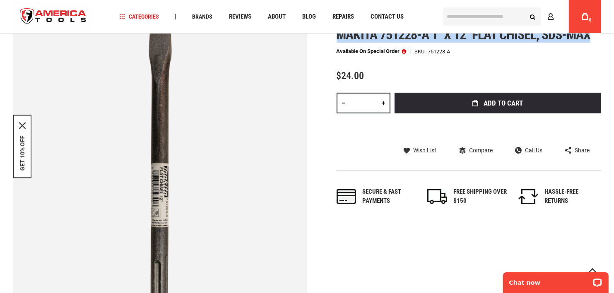 Image resolution: width=614 pixels, height=293 pixels. Describe the element at coordinates (277, 17) in the screenshot. I see `a: About` at that location.